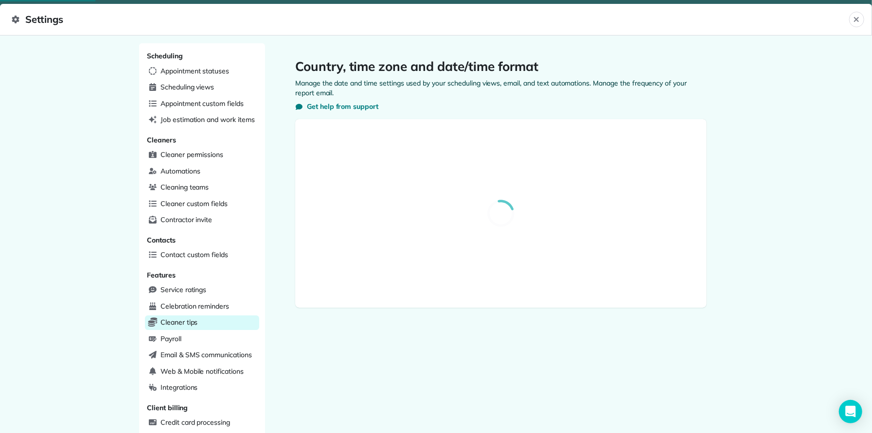  I want to click on span: Email & SMS communications, so click(206, 355).